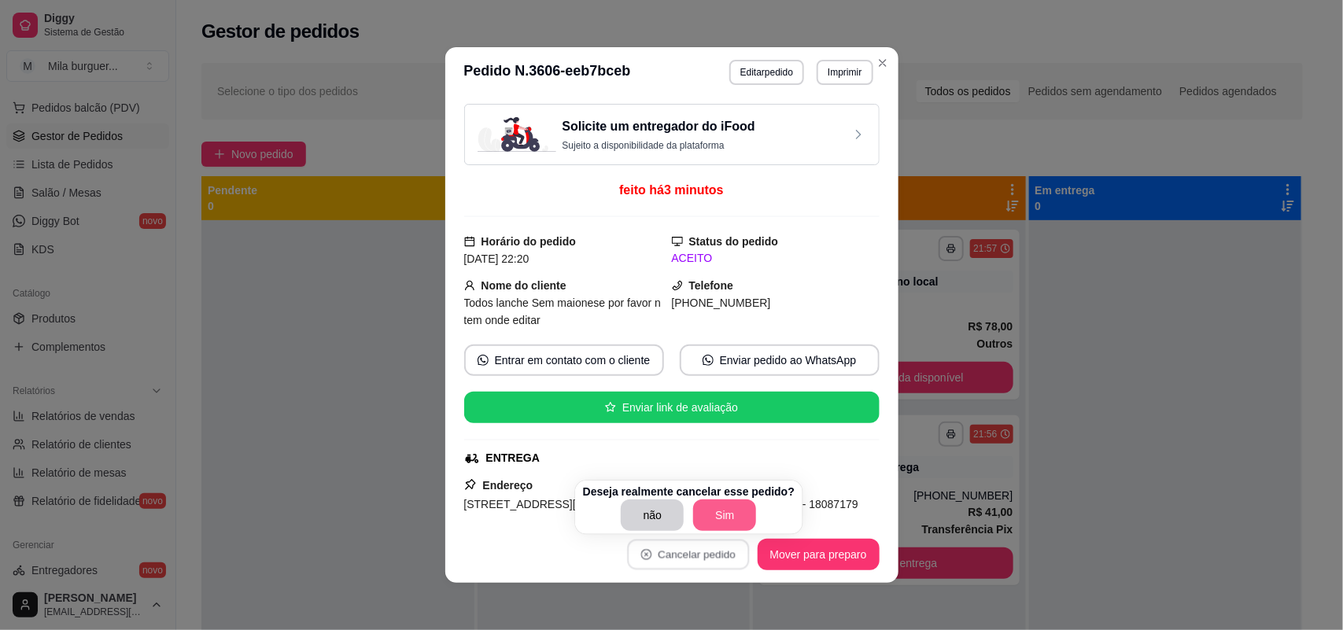  What do you see at coordinates (672, 408) in the screenshot?
I see `button: starEnviar link de avaliação` at bounding box center [672, 408].